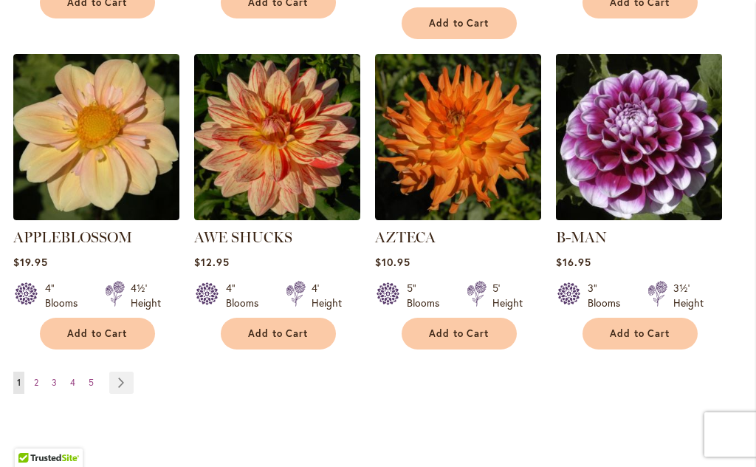 This screenshot has width=756, height=467. What do you see at coordinates (688, 295) in the screenshot?
I see `div: 3½' Height` at bounding box center [688, 295].